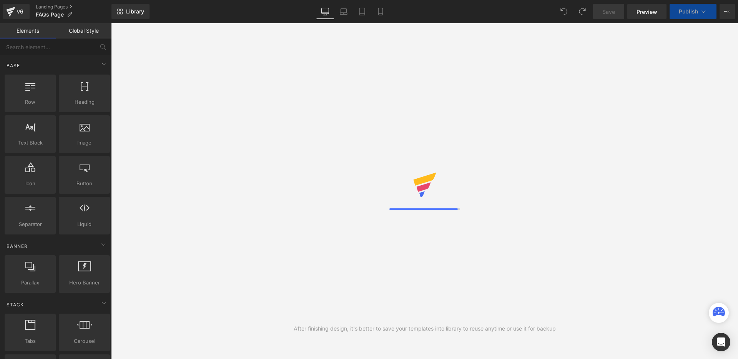 This screenshot has height=359, width=738. I want to click on div: v6, so click(20, 12).